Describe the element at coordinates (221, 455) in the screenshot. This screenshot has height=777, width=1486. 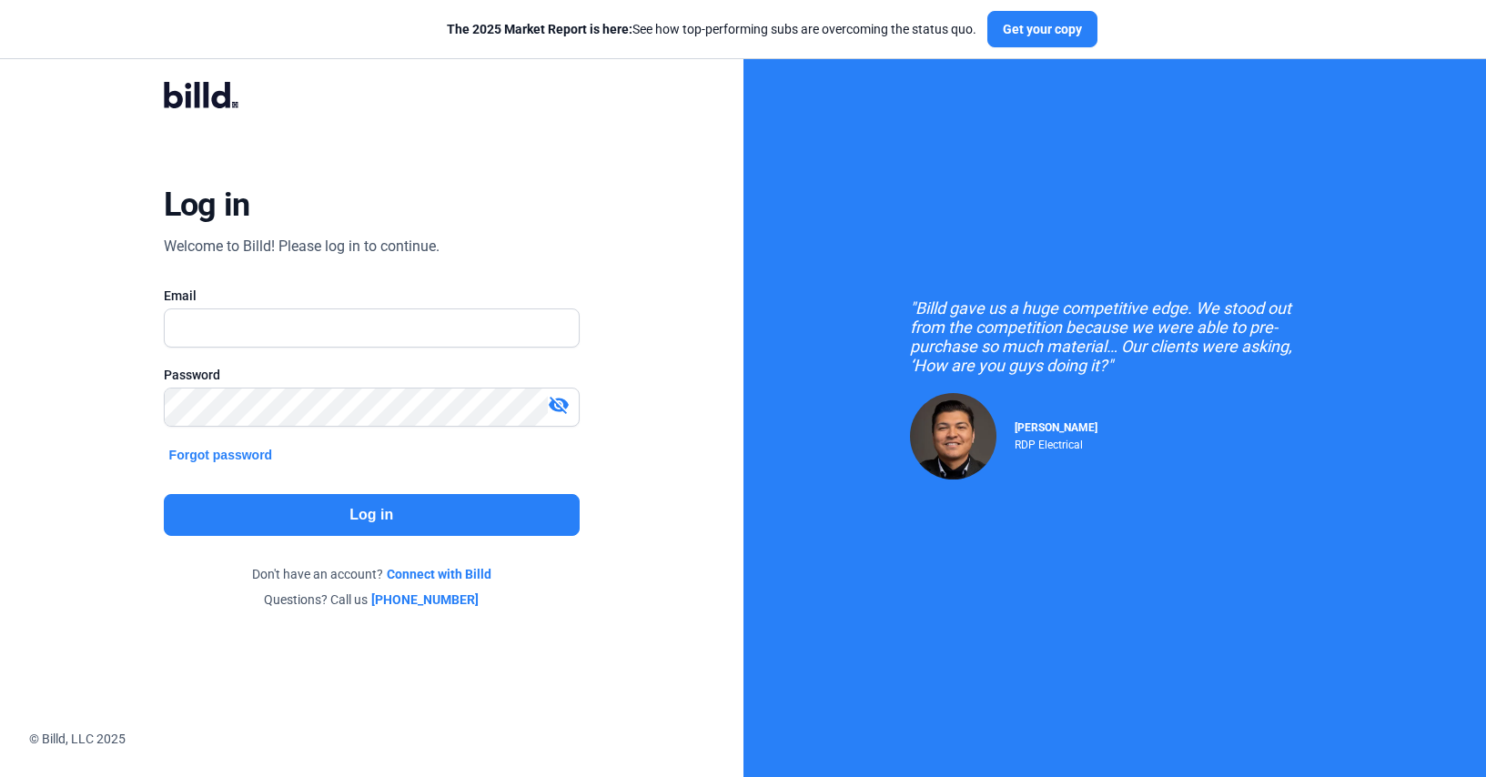
I see `button: Forgot password` at that location.